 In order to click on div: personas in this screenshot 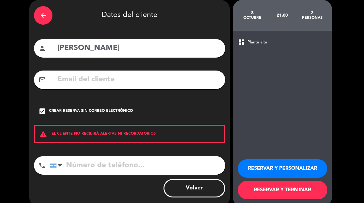, I will do `click(312, 18)`.